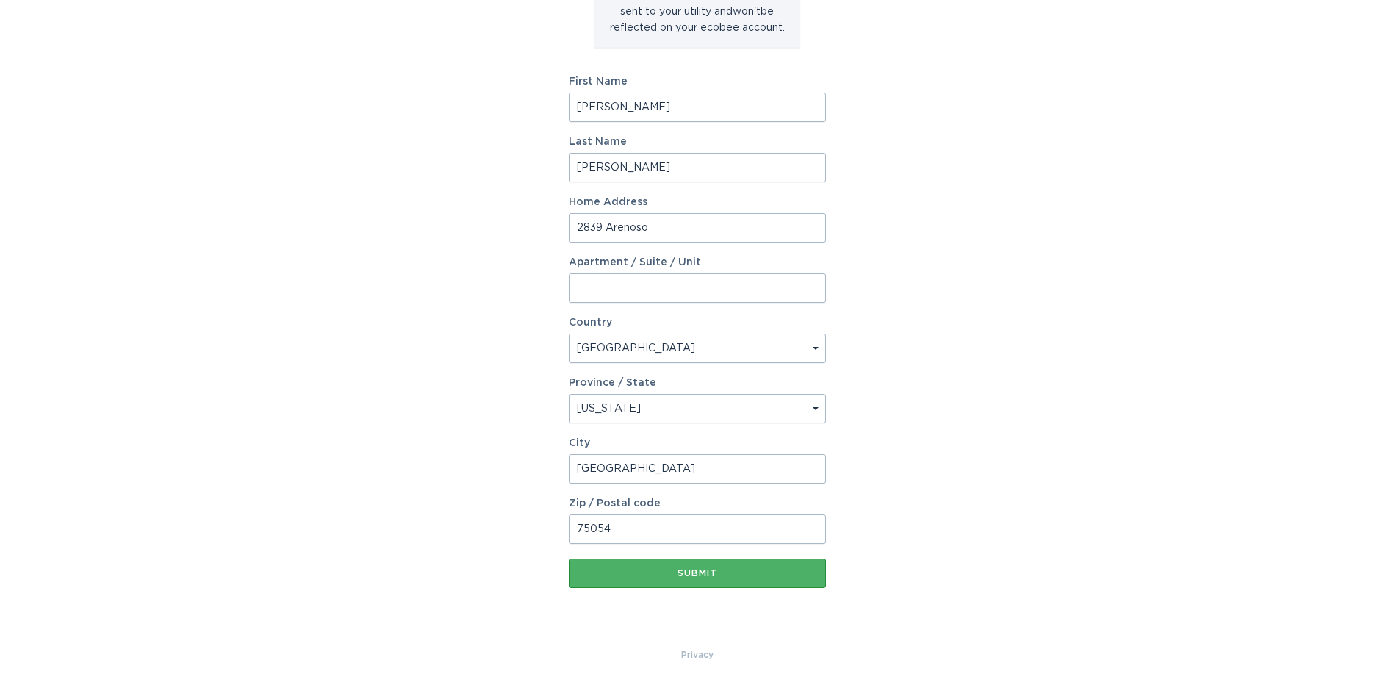  I want to click on label: Home Address, so click(697, 202).